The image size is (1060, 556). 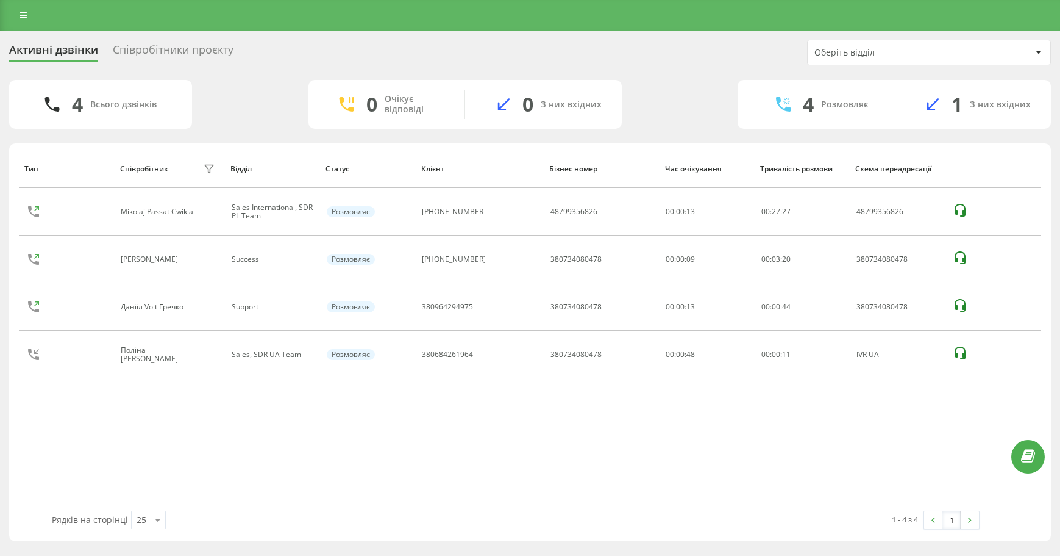 What do you see at coordinates (898, 169) in the screenshot?
I see `div: Схема переадресації` at bounding box center [898, 169].